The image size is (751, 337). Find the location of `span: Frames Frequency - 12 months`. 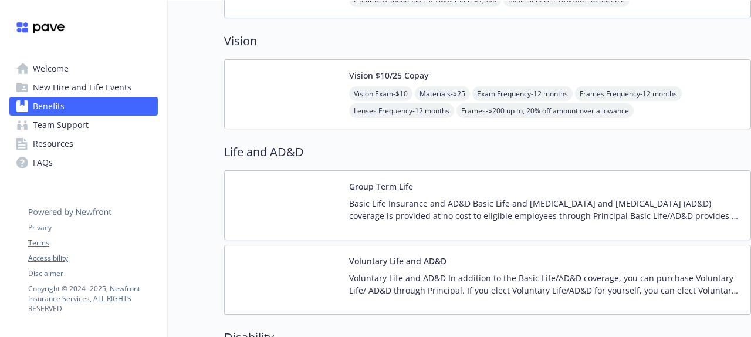

span: Frames Frequency - 12 months is located at coordinates (628, 93).